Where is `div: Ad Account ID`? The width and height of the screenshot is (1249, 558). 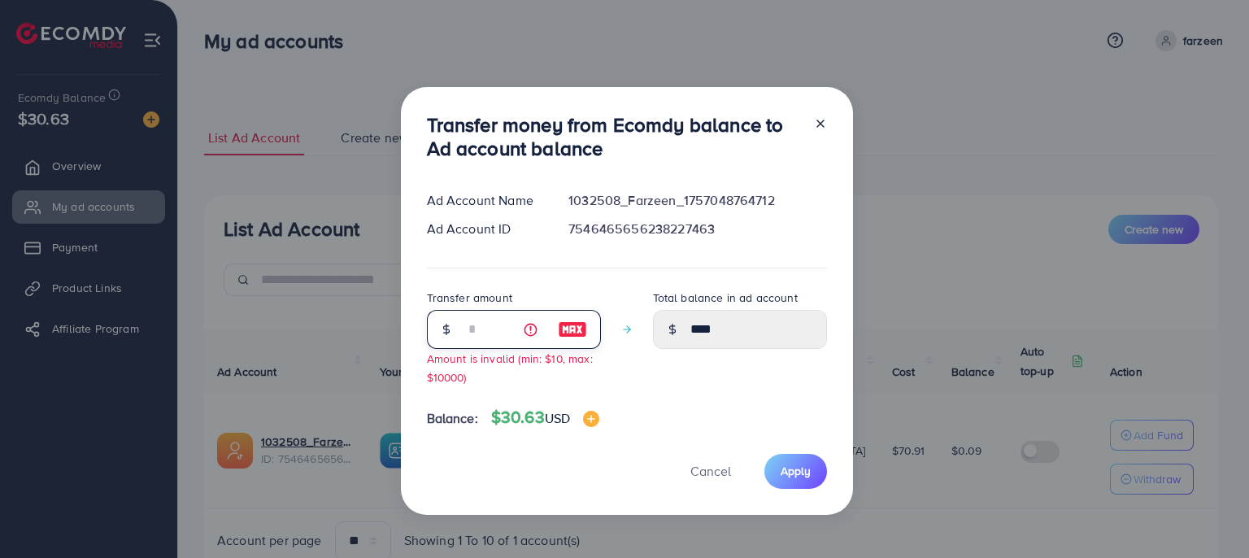 div: Ad Account ID is located at coordinates (485, 229).